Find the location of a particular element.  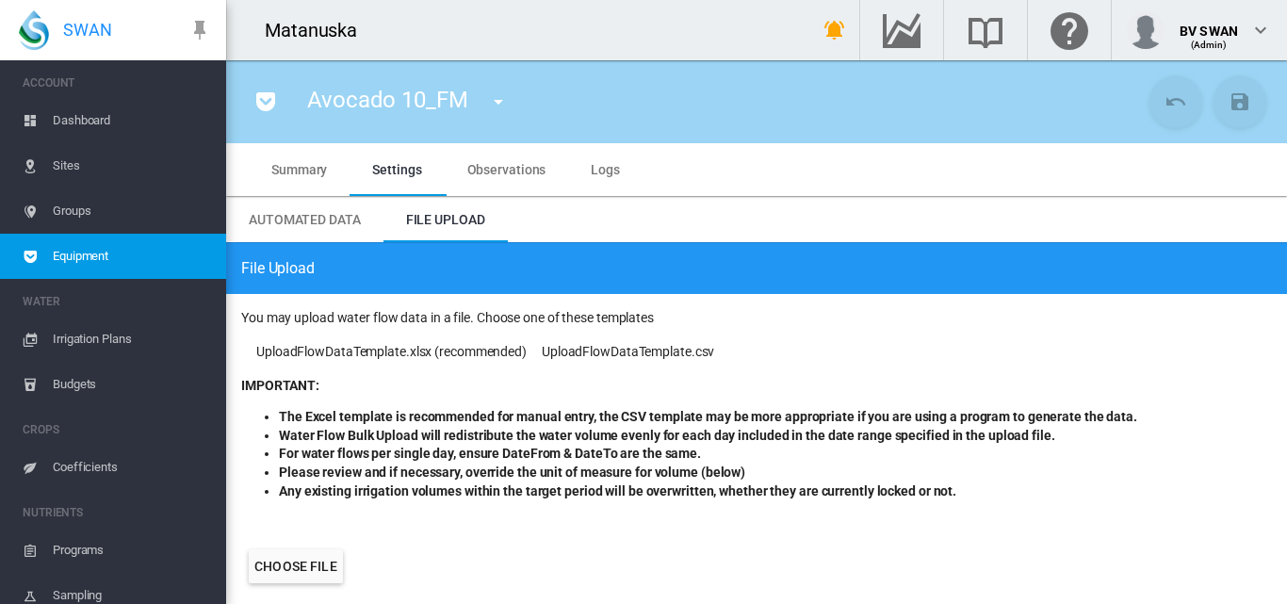

div: IMPORTANT: is located at coordinates (757, 439).